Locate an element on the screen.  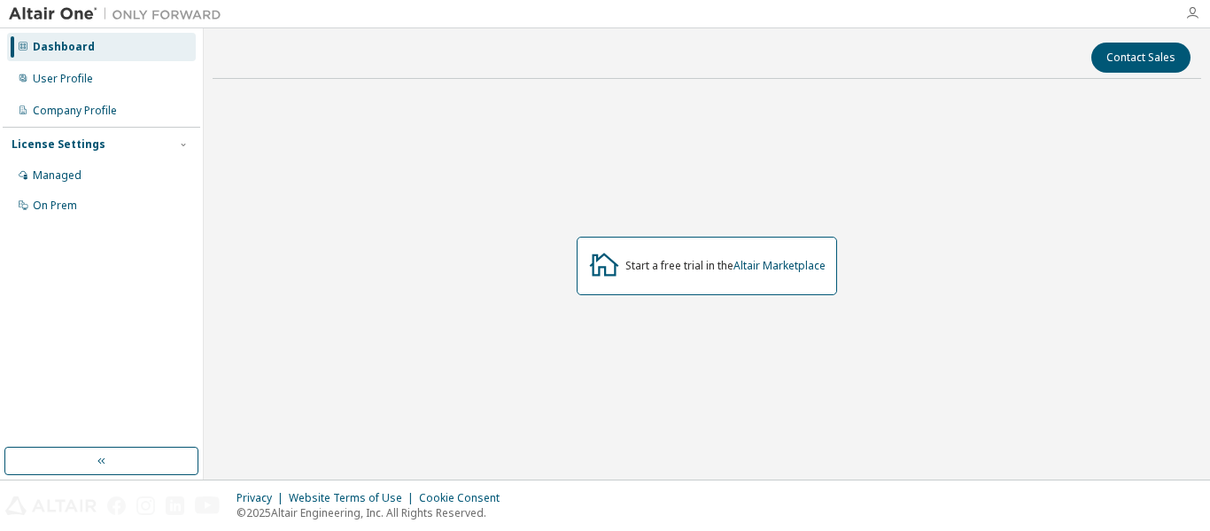
div: On Prem is located at coordinates (55, 206).